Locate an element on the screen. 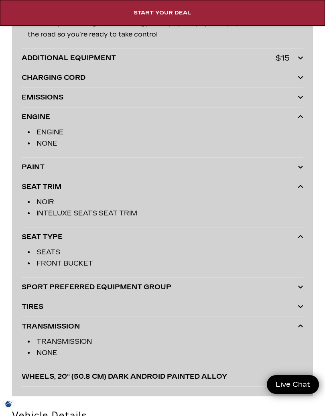 This screenshot has width=325, height=416. span: Live Chat is located at coordinates (293, 384).